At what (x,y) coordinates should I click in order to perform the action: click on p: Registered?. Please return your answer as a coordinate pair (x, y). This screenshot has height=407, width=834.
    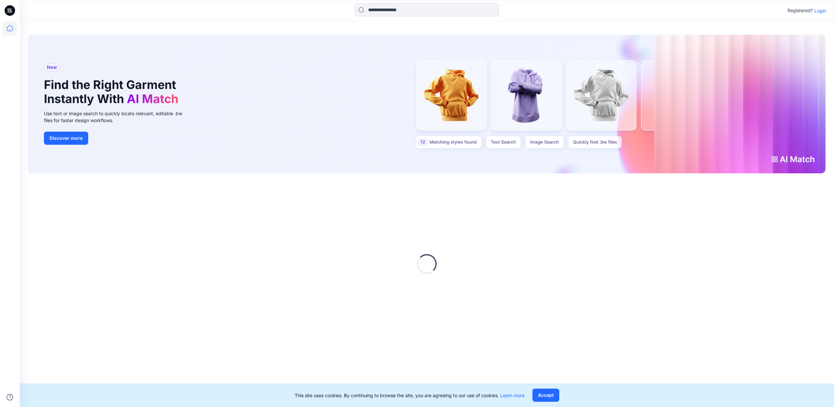
    Looking at the image, I should click on (800, 10).